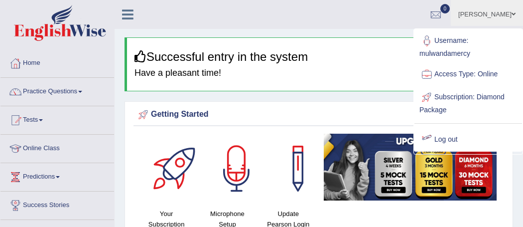 The image size is (523, 227). What do you see at coordinates (410, 167) in the screenshot?
I see `img: small5.jpg` at bounding box center [410, 167].